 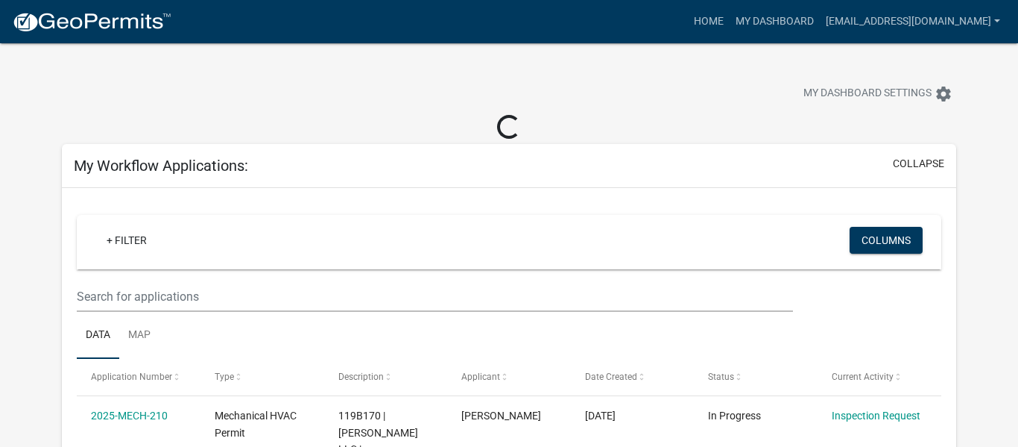 I want to click on span: Michael bush, so click(x=501, y=415).